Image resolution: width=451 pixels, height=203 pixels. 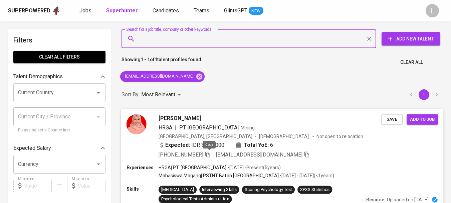 What do you see at coordinates (248, 127) in the screenshot?
I see `span: Mining` at bounding box center [248, 127].